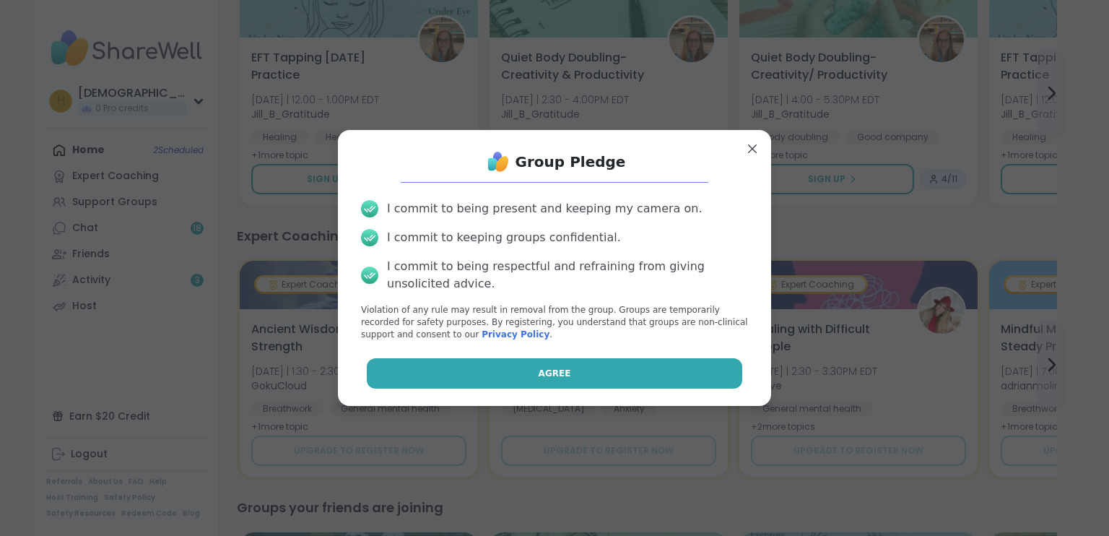 This screenshot has width=1109, height=536. I want to click on a: Privacy Policy, so click(516, 334).